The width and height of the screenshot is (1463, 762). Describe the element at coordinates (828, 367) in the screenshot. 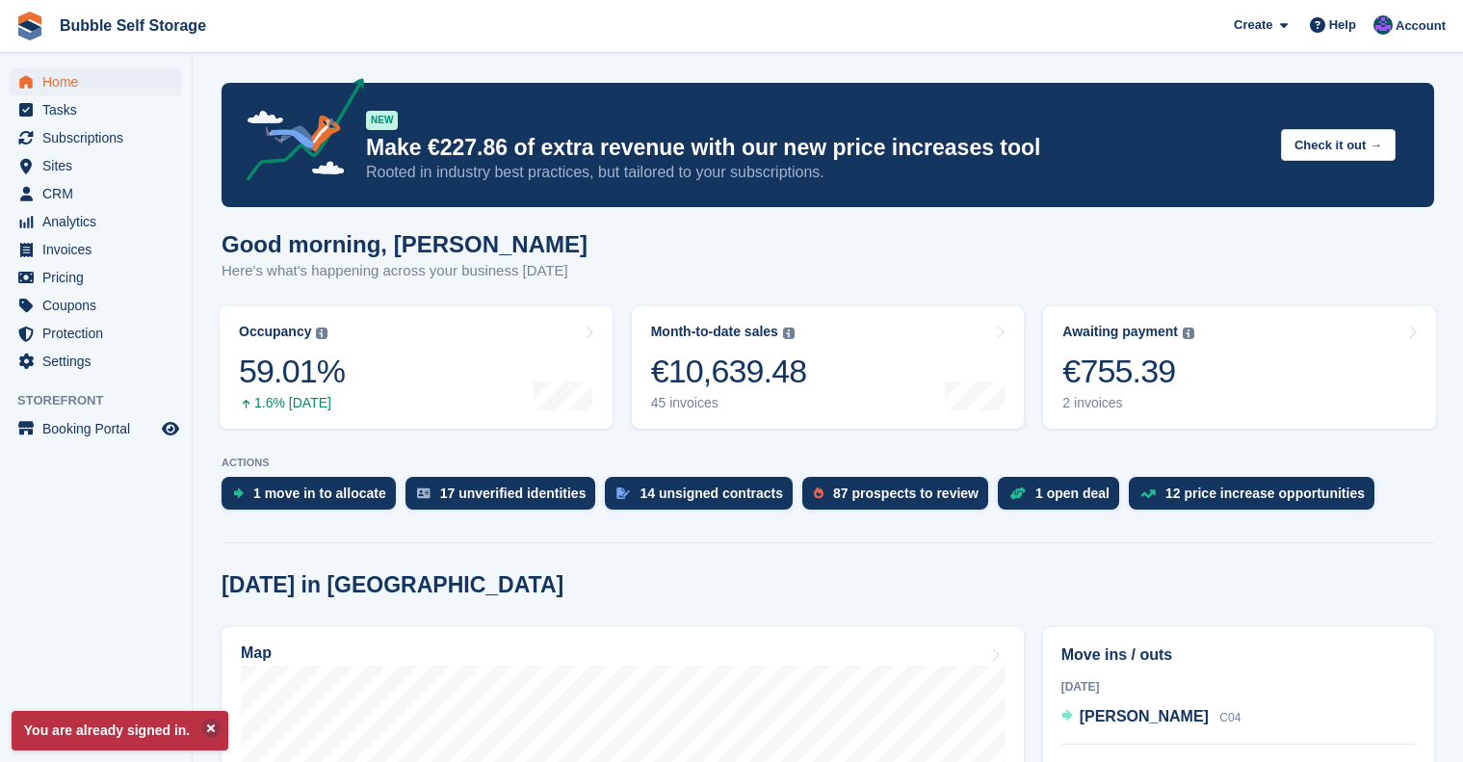

I see `a: Month-to-date sales €10,639.48 45 invoices` at that location.